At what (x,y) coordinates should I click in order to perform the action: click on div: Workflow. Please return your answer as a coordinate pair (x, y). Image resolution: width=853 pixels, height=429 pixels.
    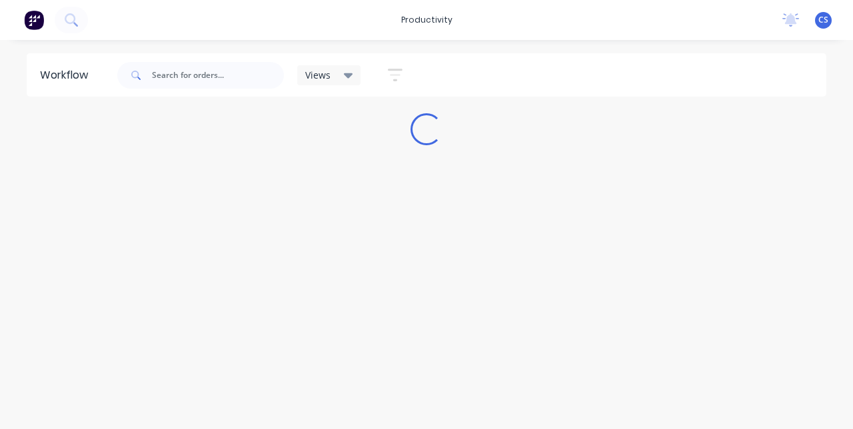
    Looking at the image, I should click on (67, 75).